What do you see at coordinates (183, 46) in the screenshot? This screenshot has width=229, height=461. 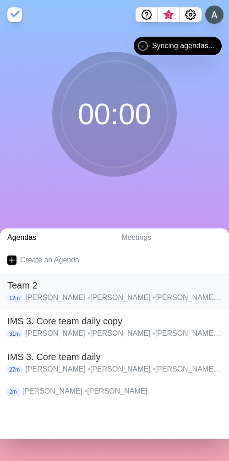 I see `span: Syncing agendas...` at bounding box center [183, 46].